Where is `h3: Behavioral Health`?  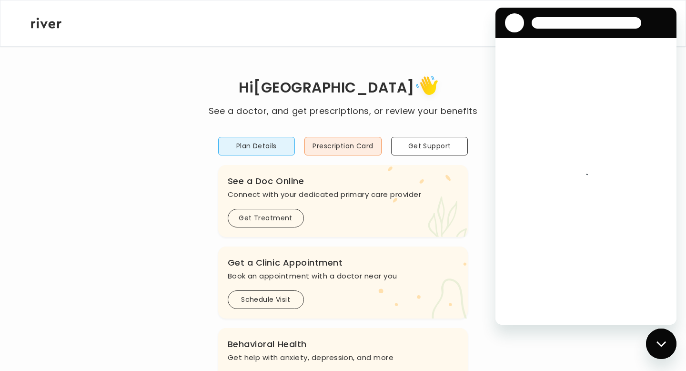
h3: Behavioral Health is located at coordinates (343, 344).